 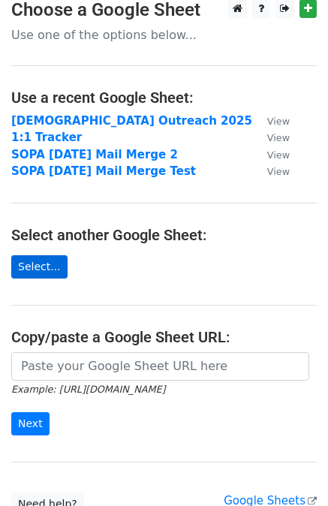 What do you see at coordinates (47, 137) in the screenshot?
I see `strong: 1:1 Tracker` at bounding box center [47, 137].